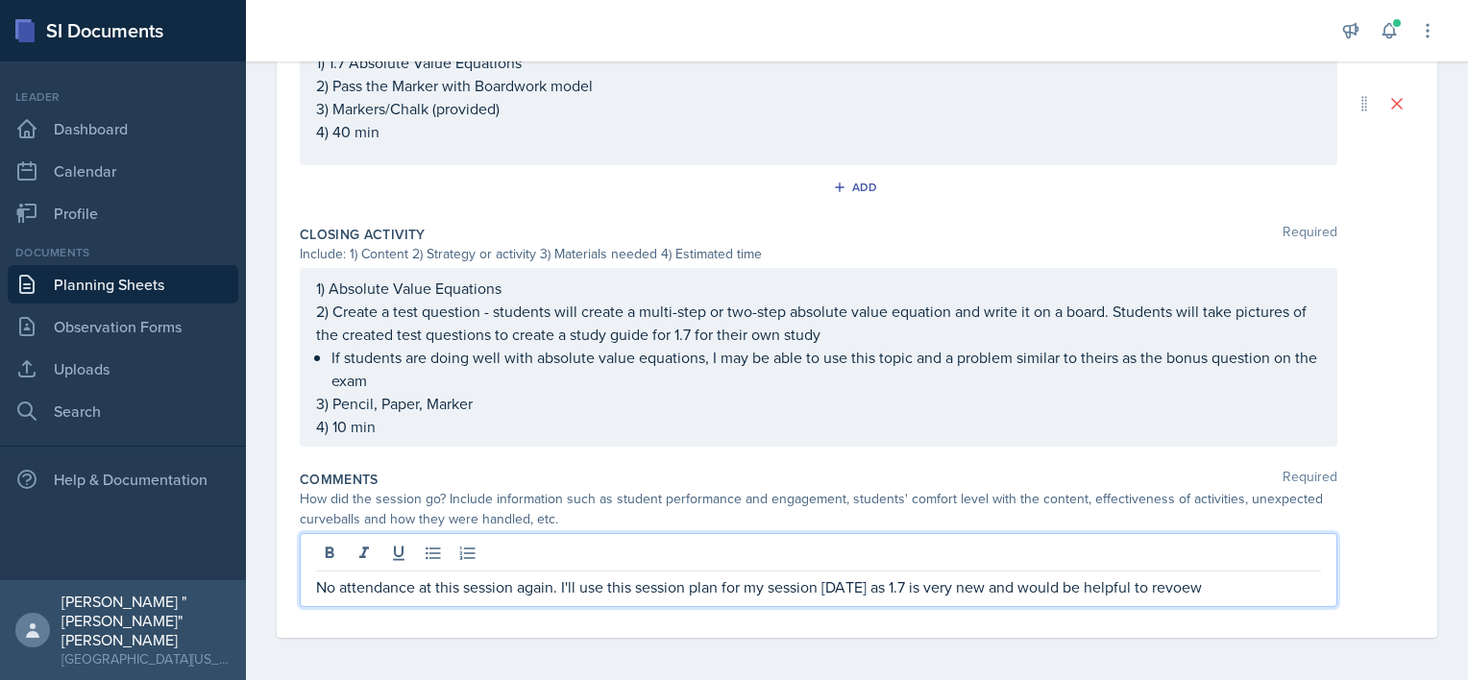 This screenshot has height=680, width=1468. Describe the element at coordinates (123, 369) in the screenshot. I see `a: Uploads` at that location.